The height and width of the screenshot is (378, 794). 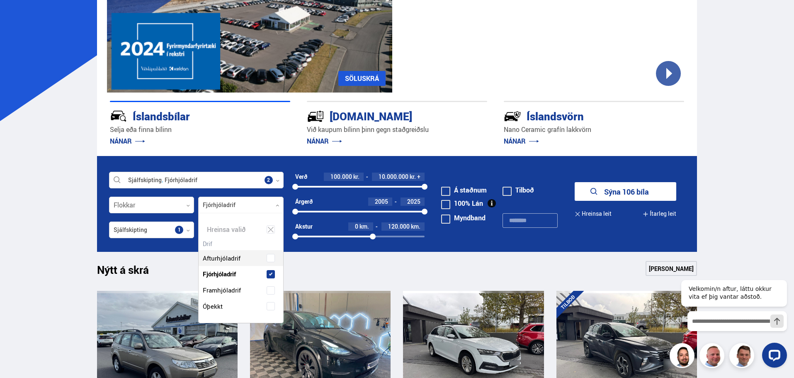 I want to click on p: Nano Ceramic grafín lakkvörn, so click(x=593, y=129).